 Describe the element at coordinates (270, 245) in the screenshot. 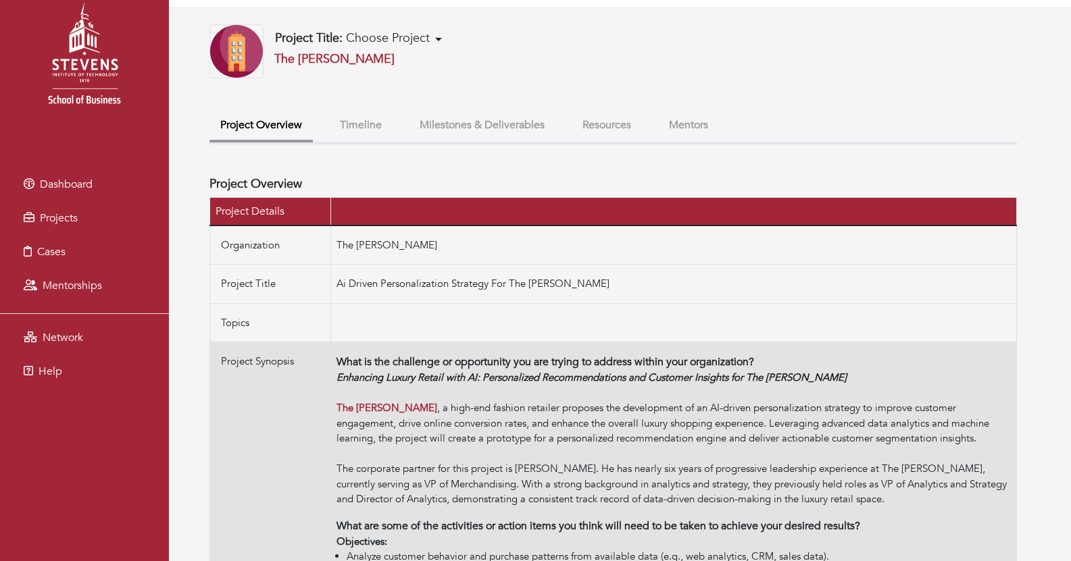

I see `td: Organization` at that location.